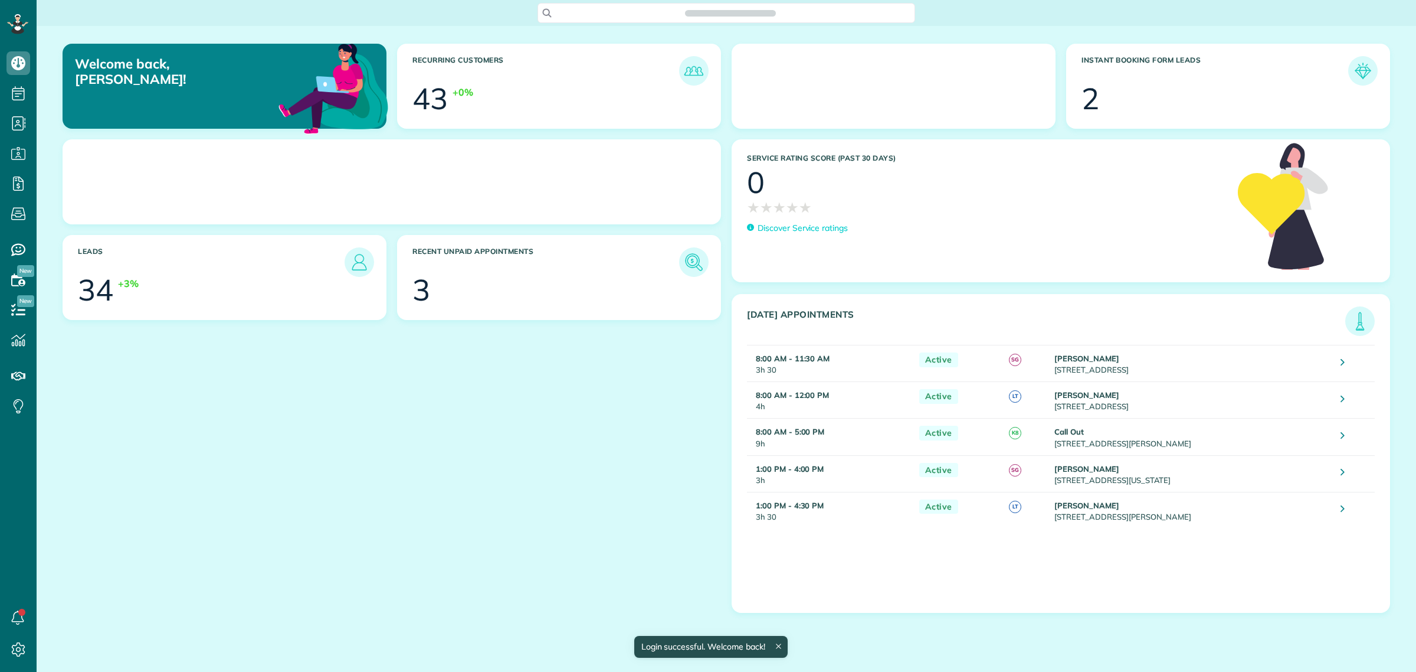 This screenshot has width=1416, height=672. I want to click on img: icon_leads-1bed01f49abd5b7fead27621c3d59655bb73ed531f8eeb49469d10e621d6b896.png, so click(359, 262).